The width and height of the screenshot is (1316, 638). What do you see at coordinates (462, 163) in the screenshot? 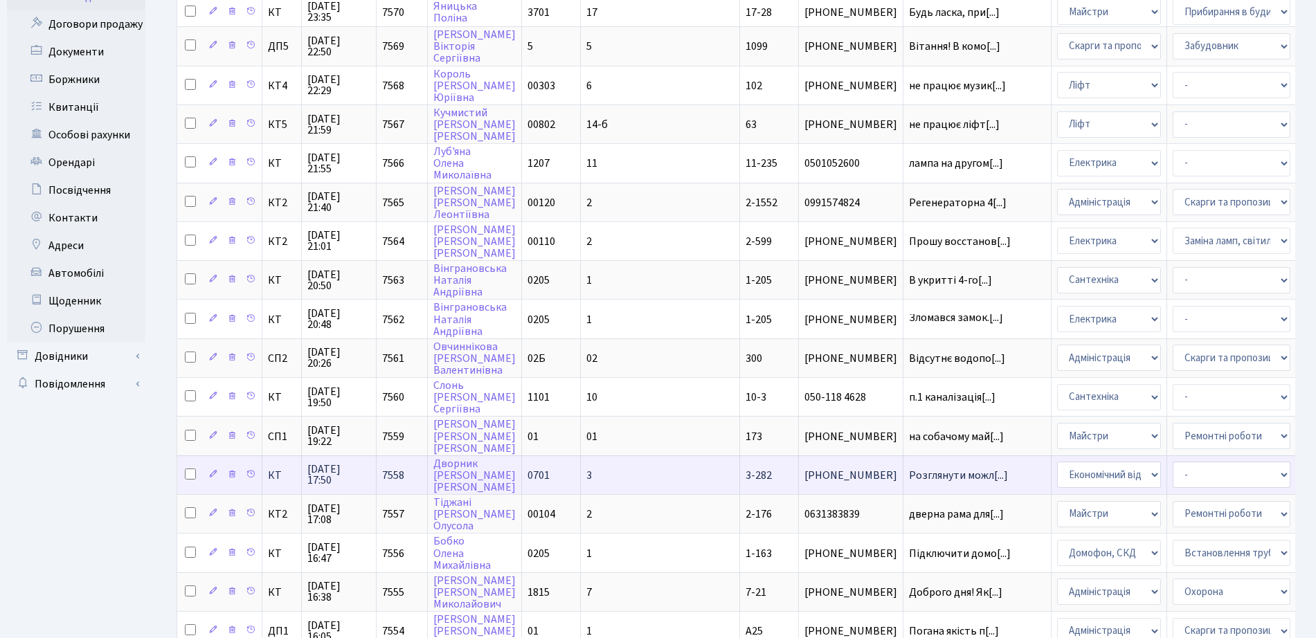
I see `a: Луб'янаОленаМиколаївна` at bounding box center [462, 163].